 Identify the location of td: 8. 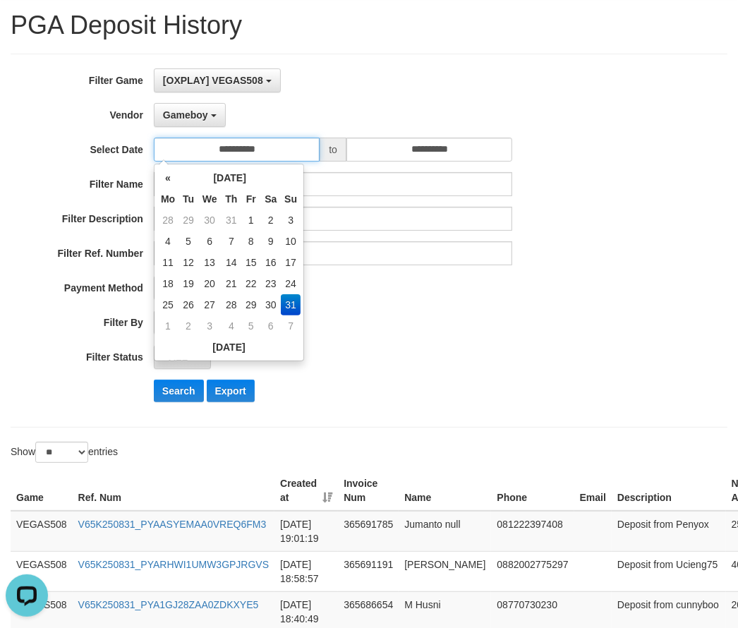
(251, 241).